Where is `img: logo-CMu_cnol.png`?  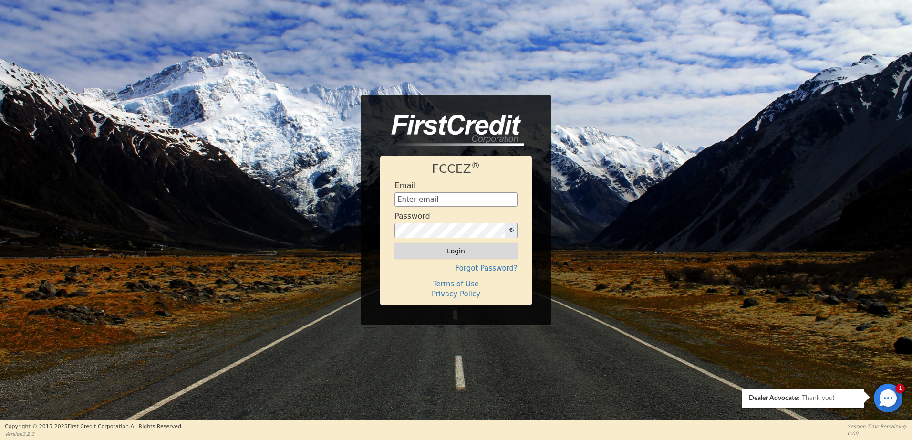 img: logo-CMu_cnol.png is located at coordinates (452, 130).